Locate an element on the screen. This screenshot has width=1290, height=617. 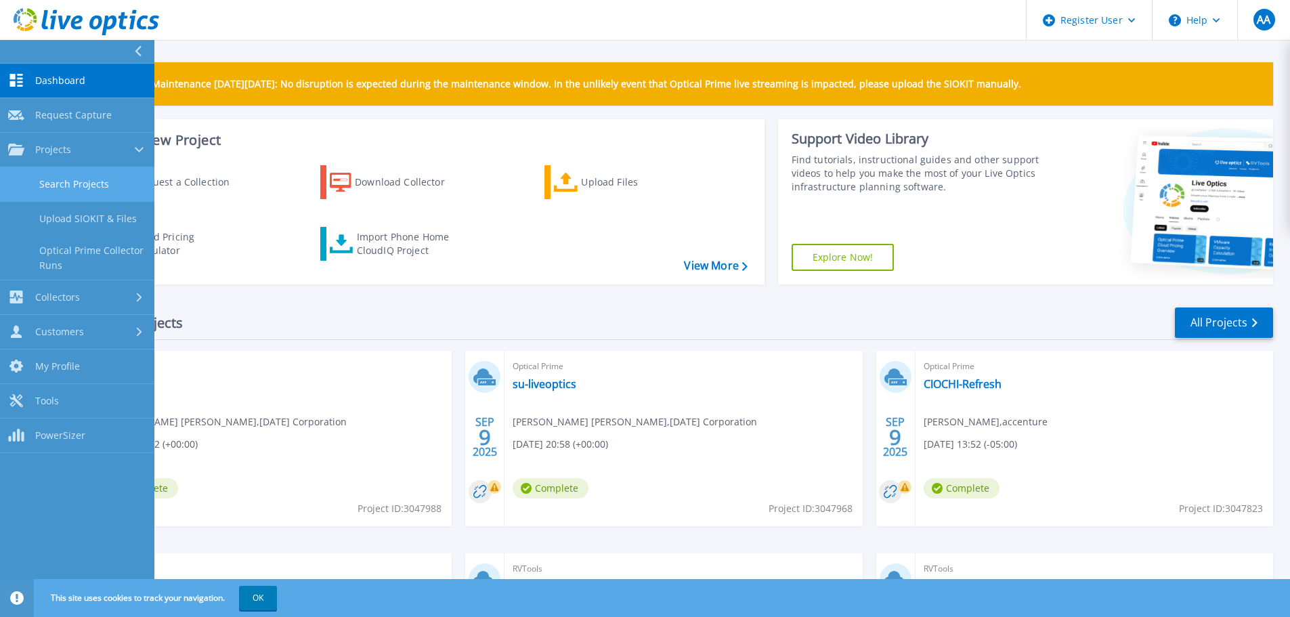
div: Find tutorials, instructional guides and other support videos to help you make the most of your L... is located at coordinates (917, 173).